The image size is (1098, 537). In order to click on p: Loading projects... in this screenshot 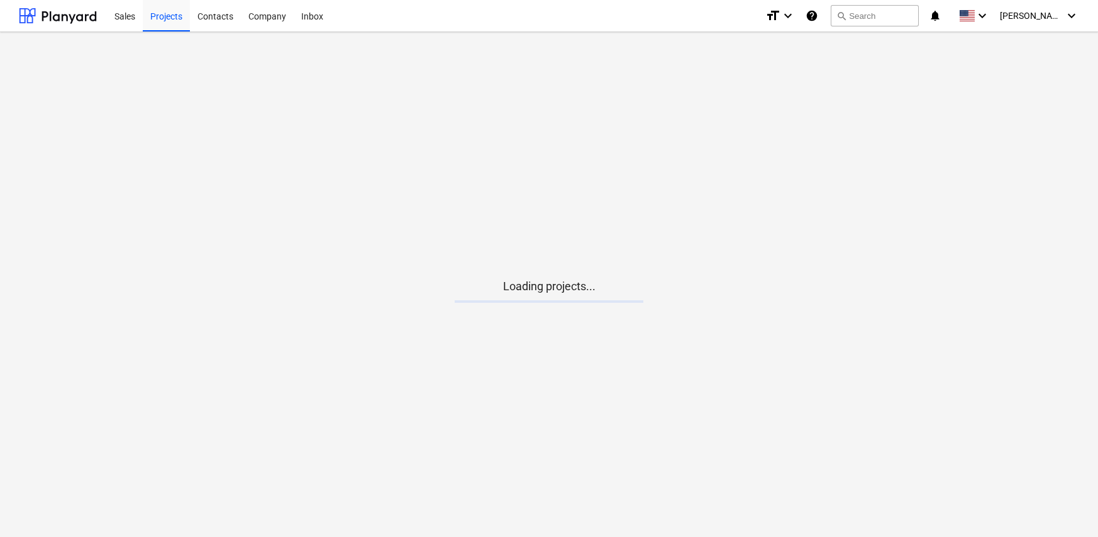, I will do `click(549, 286)`.